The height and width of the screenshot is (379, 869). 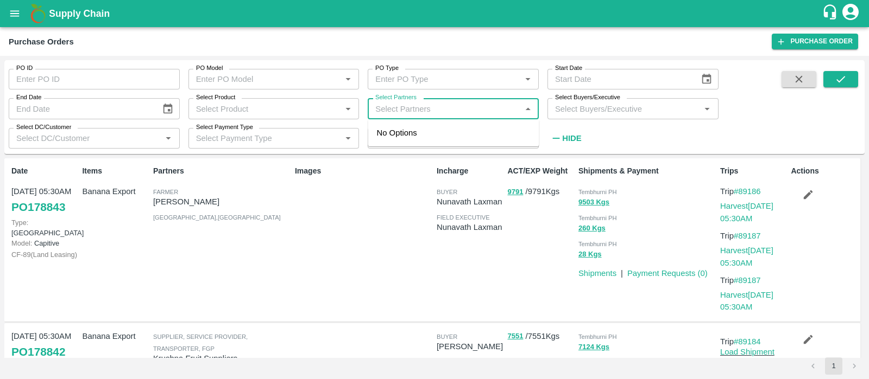 What do you see at coordinates (566, 138) in the screenshot?
I see `button: Hide` at bounding box center [566, 138].